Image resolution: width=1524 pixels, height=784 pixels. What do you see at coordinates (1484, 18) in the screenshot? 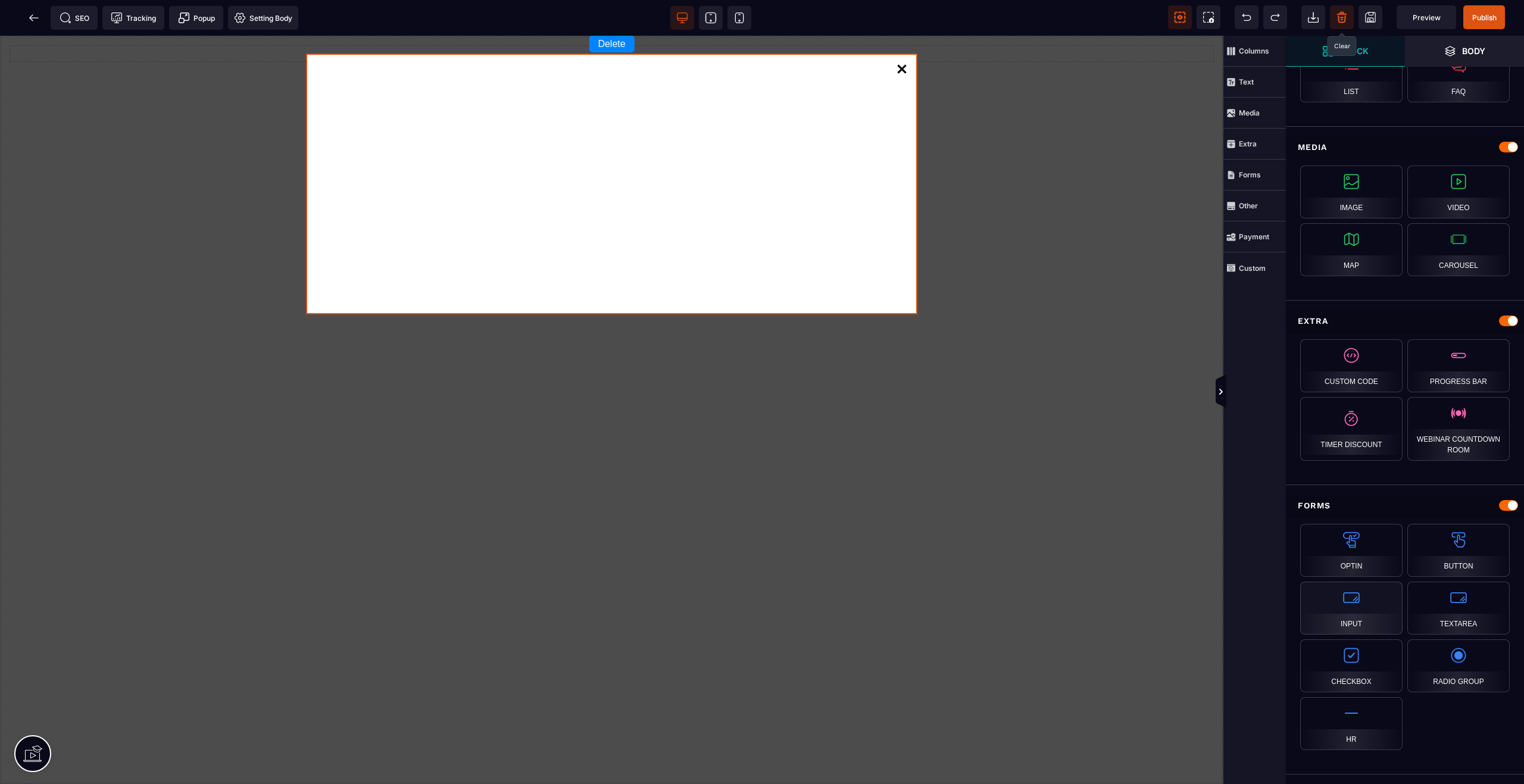
I see `span: Publish` at bounding box center [1484, 18].